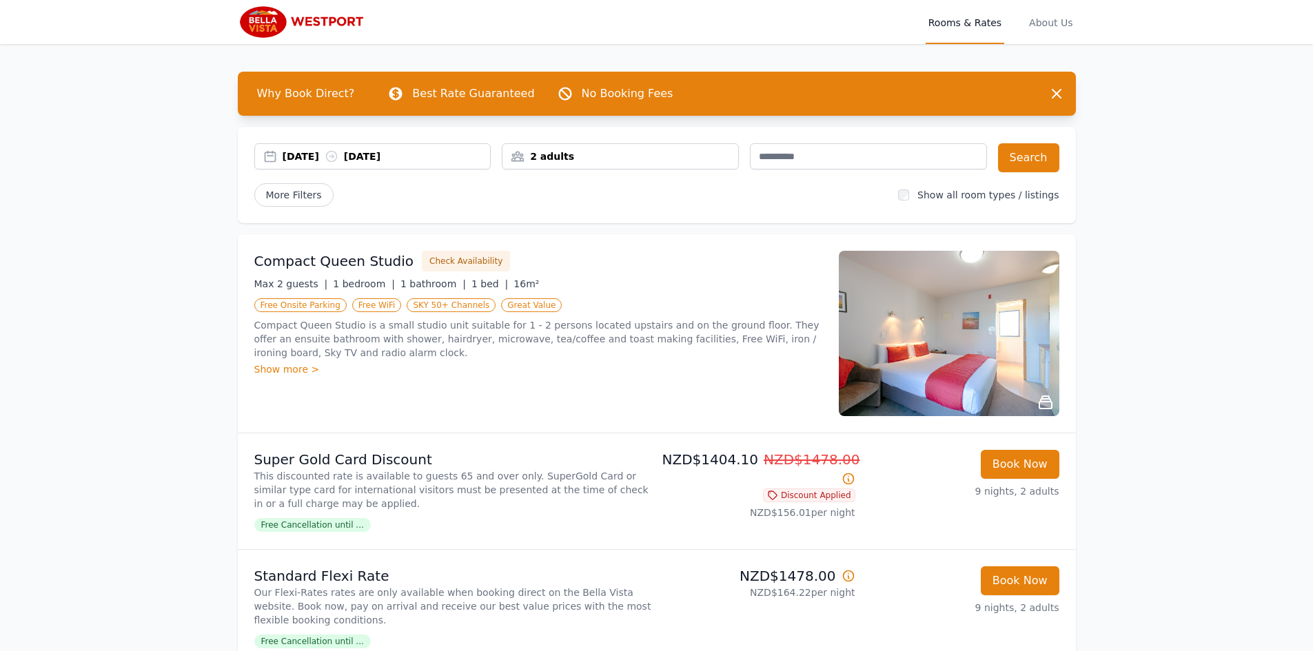  What do you see at coordinates (759, 513) in the screenshot?
I see `p: NZD$156.01 per night` at bounding box center [759, 513].